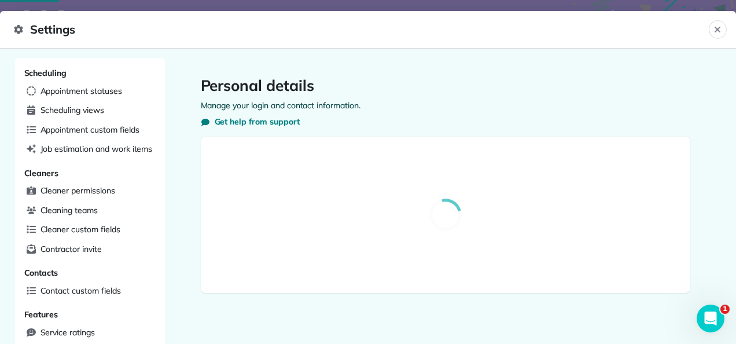 This screenshot has height=344, width=736. Describe the element at coordinates (90, 149) in the screenshot. I see `a: Job estimation and work items` at that location.